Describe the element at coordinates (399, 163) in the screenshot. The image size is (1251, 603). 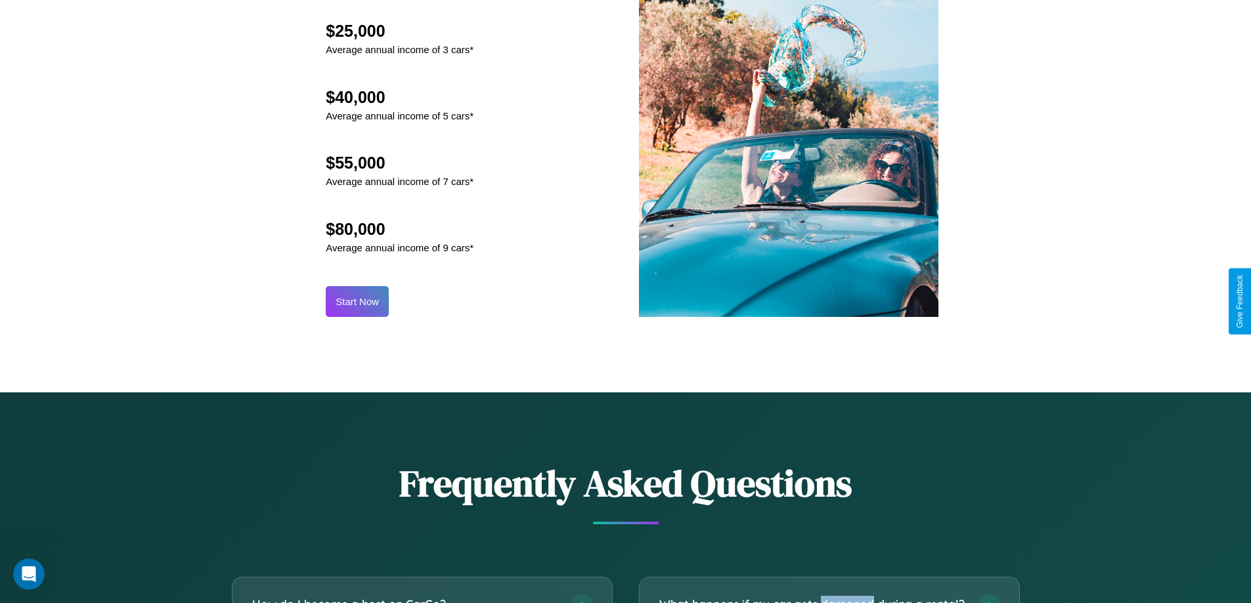
I see `h2: $55,000` at that location.